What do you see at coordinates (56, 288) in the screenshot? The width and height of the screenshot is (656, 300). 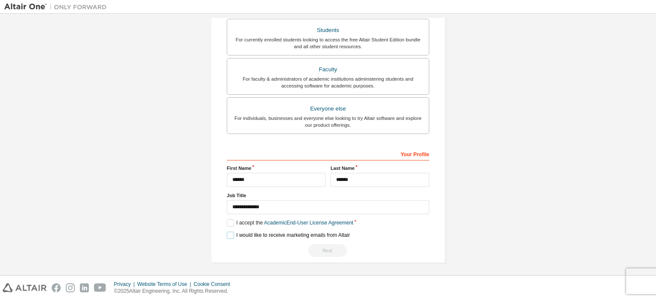 I see `img: facebook.svg` at bounding box center [56, 288].